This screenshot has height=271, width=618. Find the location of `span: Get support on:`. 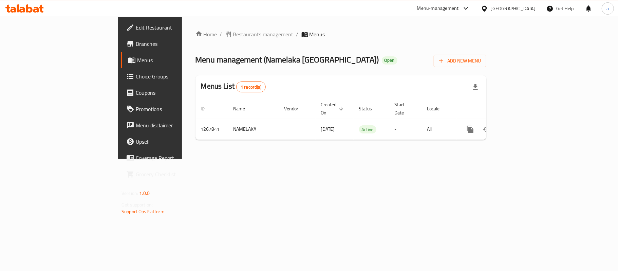

span: Get support on: is located at coordinates (137, 205).